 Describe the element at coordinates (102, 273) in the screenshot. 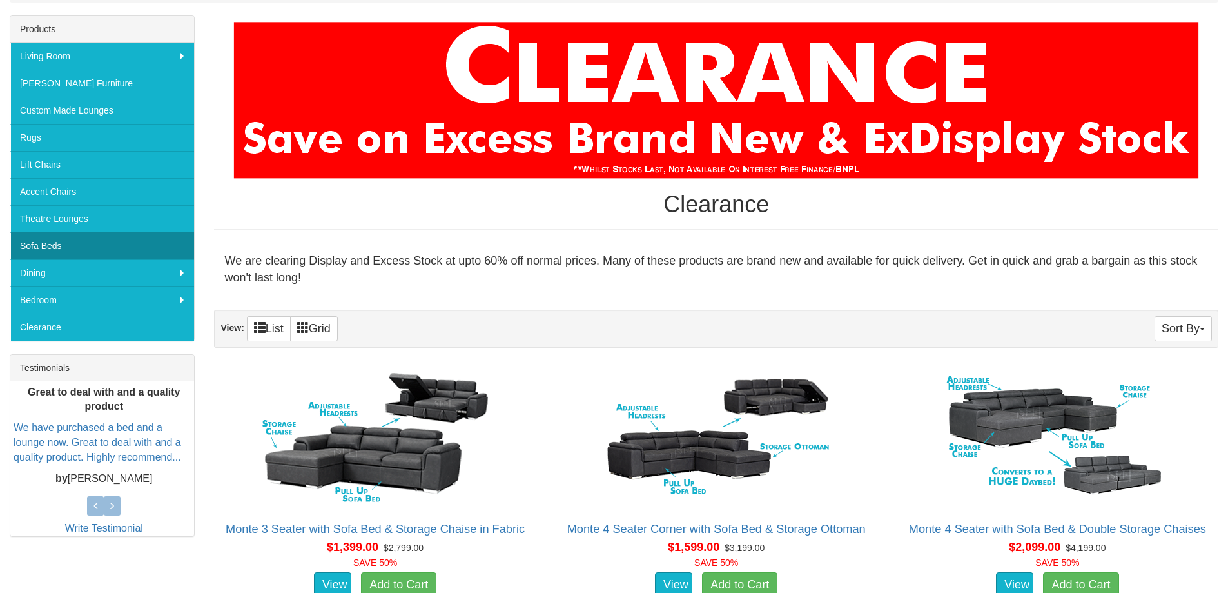

I see `a: Dining` at that location.